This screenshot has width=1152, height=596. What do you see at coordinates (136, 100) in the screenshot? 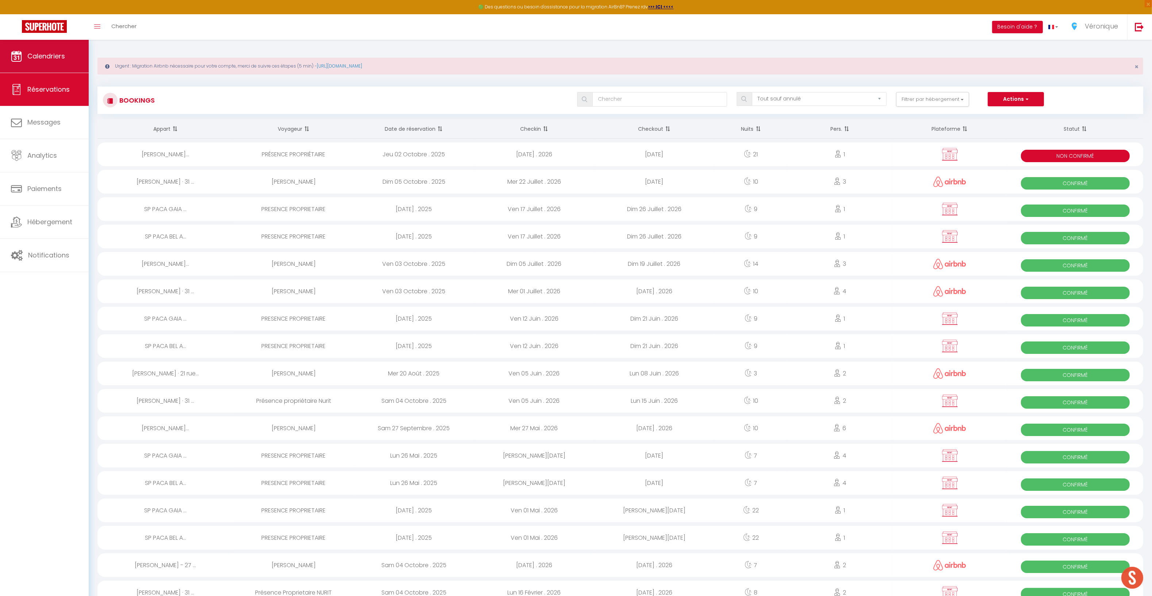
I see `h3: Bookings` at bounding box center [136, 100].